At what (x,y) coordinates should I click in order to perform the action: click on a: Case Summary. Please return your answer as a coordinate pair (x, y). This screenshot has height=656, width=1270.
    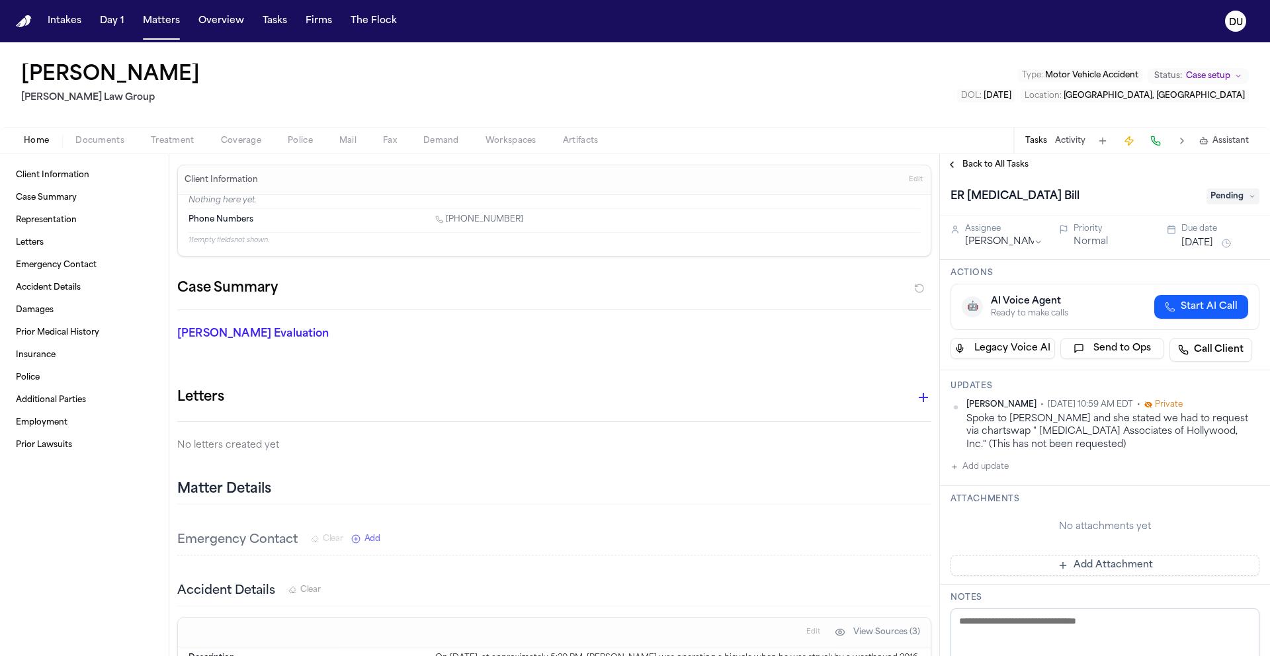
    Looking at the image, I should click on (84, 198).